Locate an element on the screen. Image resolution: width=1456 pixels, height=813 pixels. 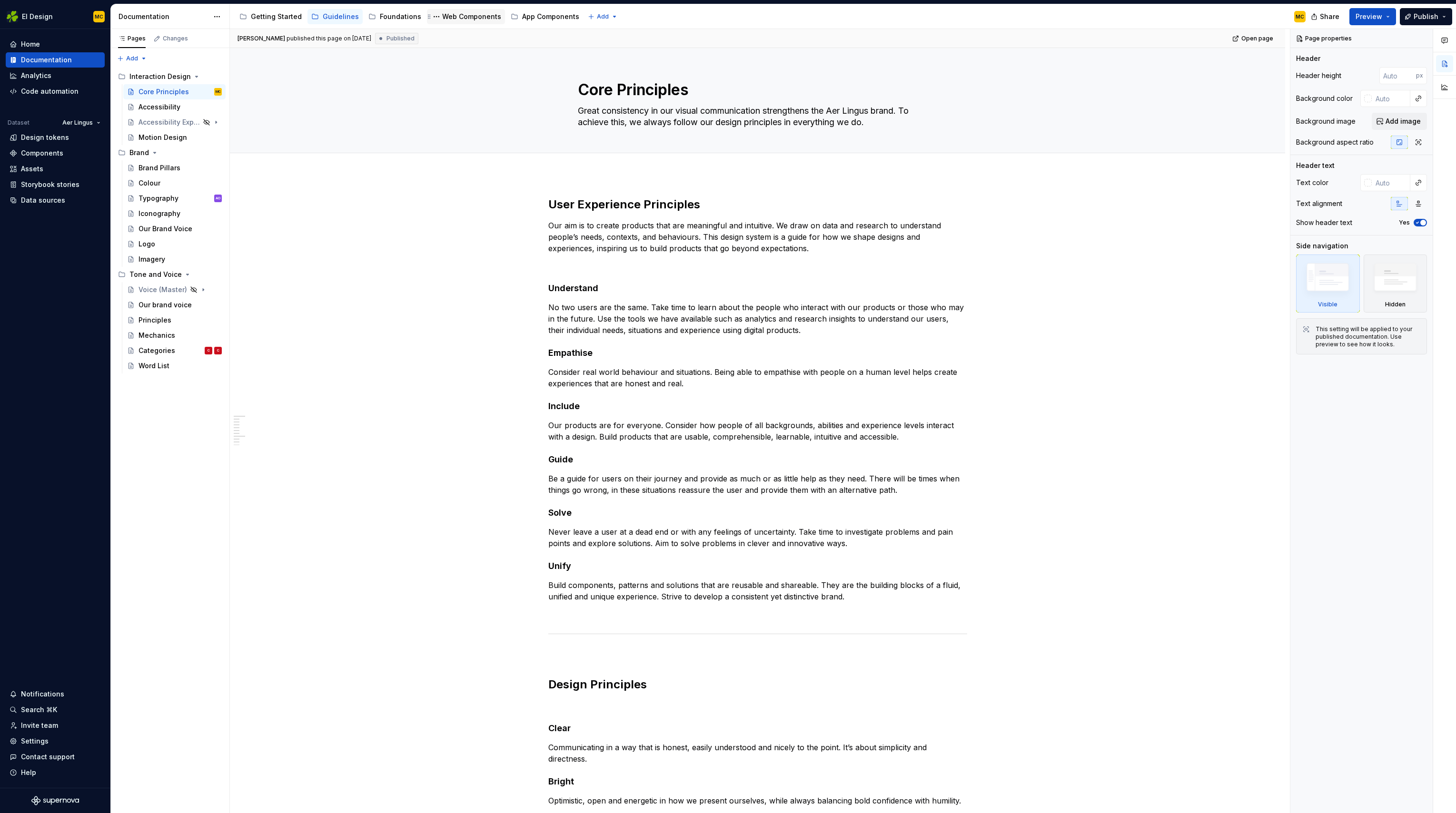
button: Add is located at coordinates (603, 17).